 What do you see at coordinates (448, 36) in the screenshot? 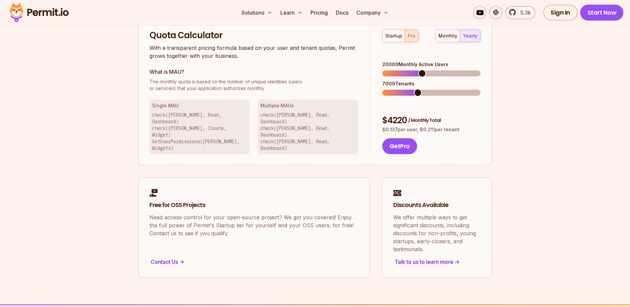
I see `div: monthly` at bounding box center [448, 36].